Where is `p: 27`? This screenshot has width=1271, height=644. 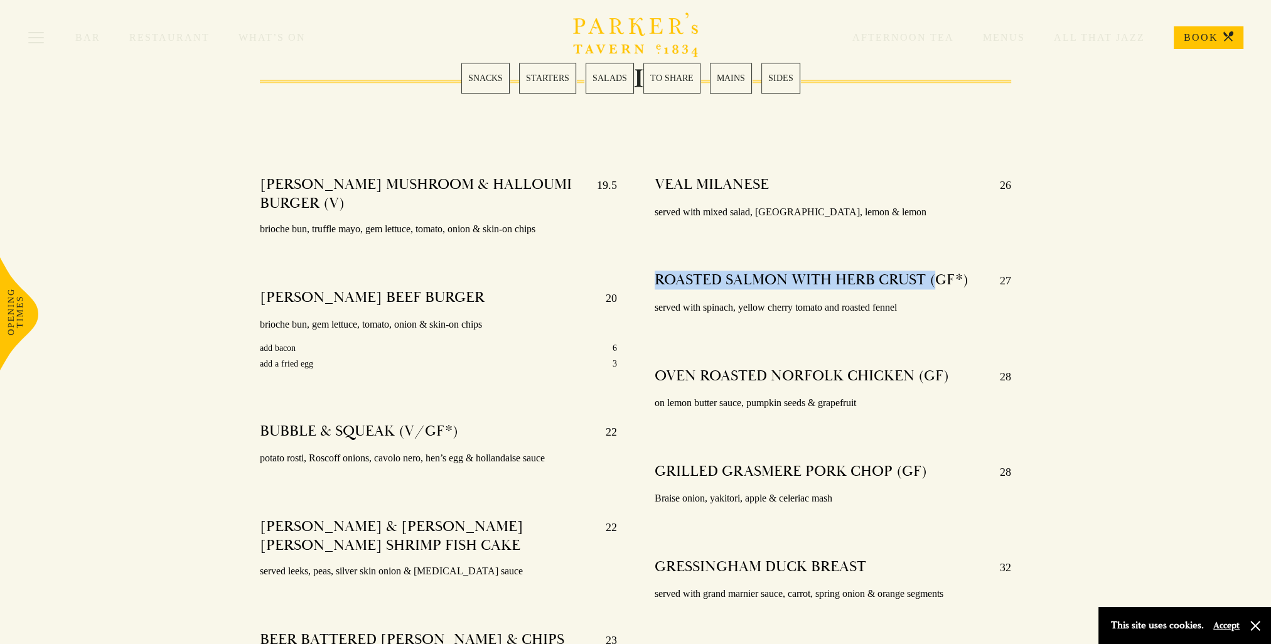 p: 27 is located at coordinates (999, 281).